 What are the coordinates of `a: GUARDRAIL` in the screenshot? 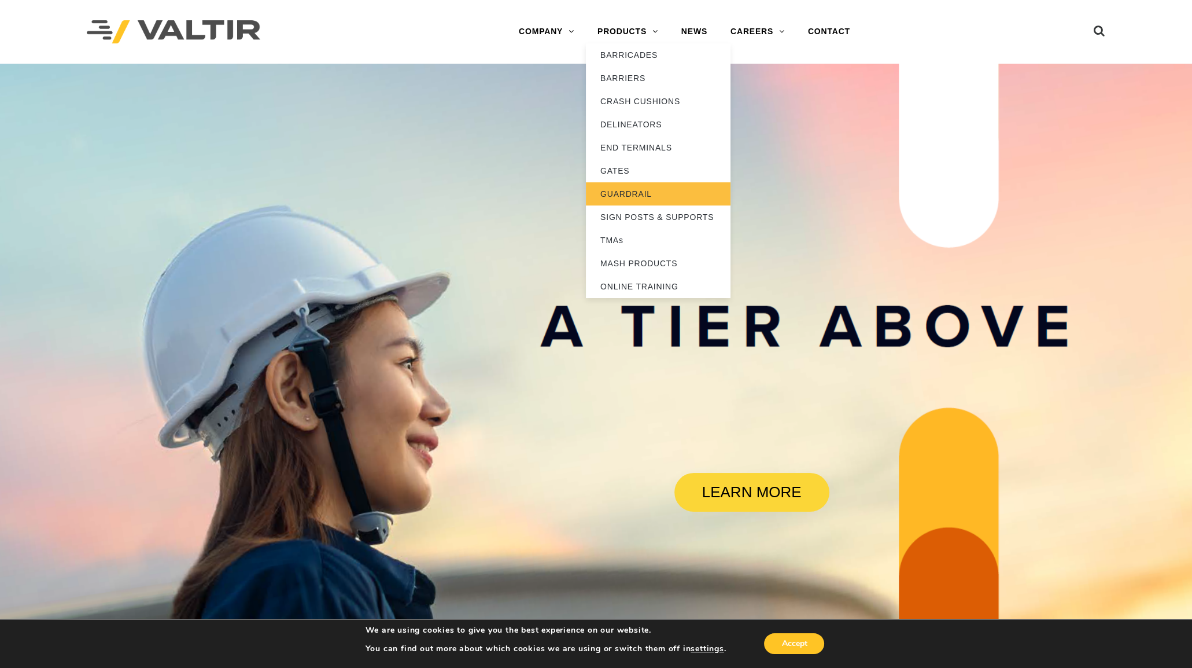 It's located at (658, 194).